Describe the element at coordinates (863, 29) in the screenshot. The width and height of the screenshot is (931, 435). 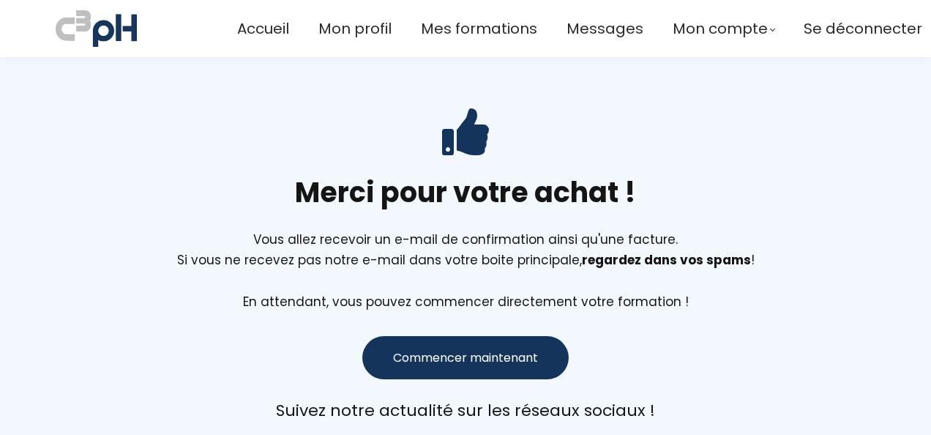
I see `a: Se déconnecter` at that location.